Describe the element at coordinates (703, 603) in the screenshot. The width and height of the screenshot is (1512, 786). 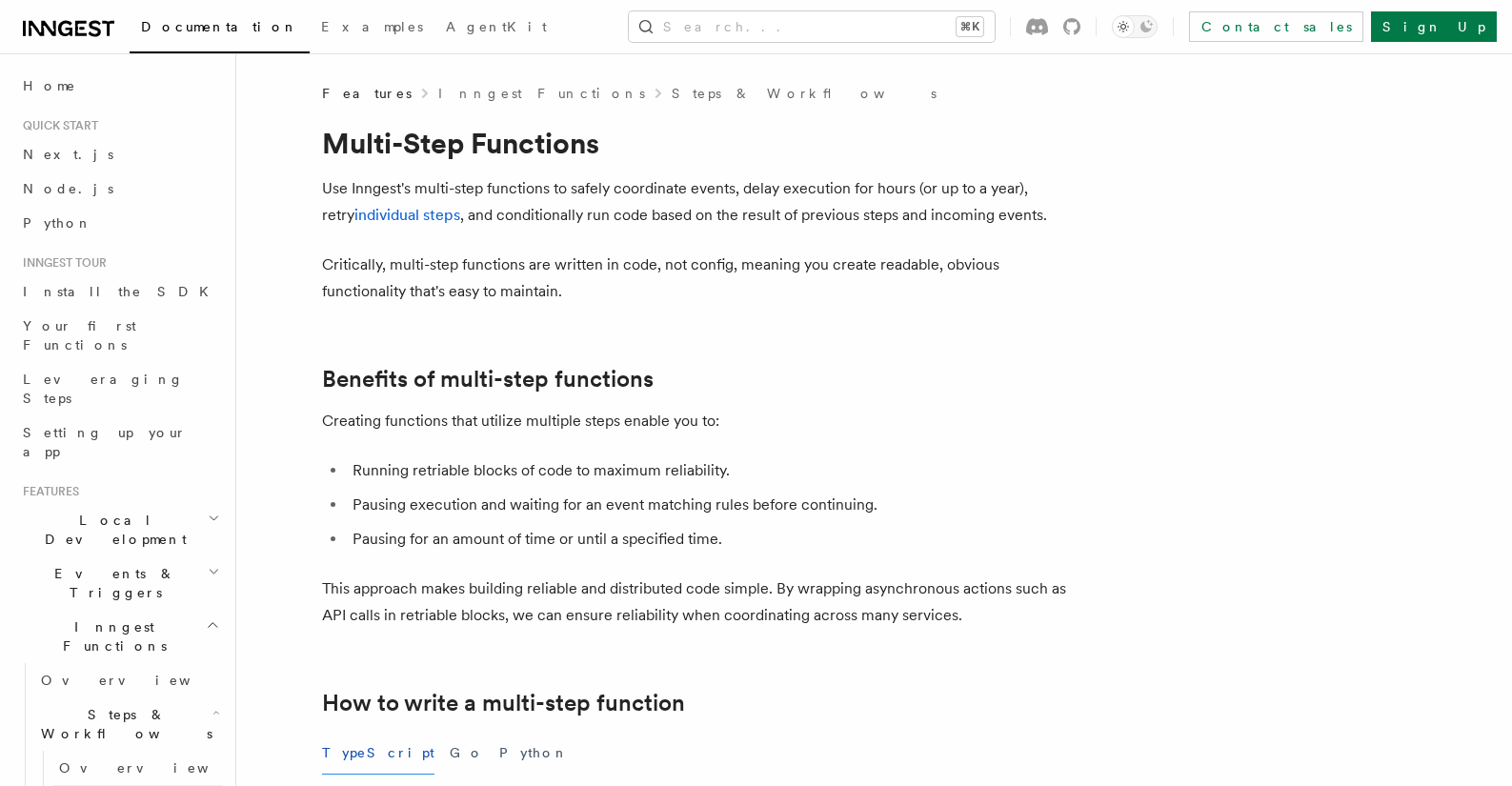
I see `p: This approach makes building reliable and distributed code simple. By wrapping asynchronous actio...` at that location.